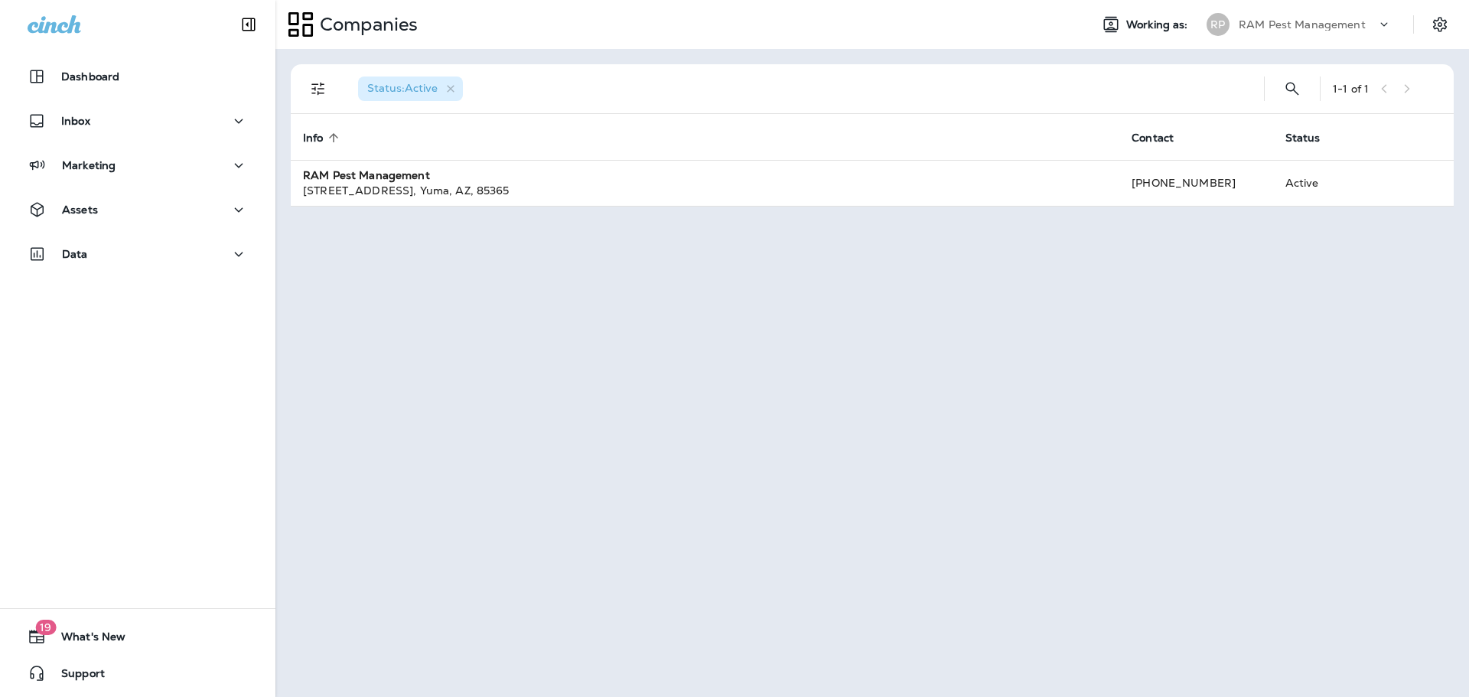 The height and width of the screenshot is (697, 1469). I want to click on button: 19What's New, so click(138, 636).